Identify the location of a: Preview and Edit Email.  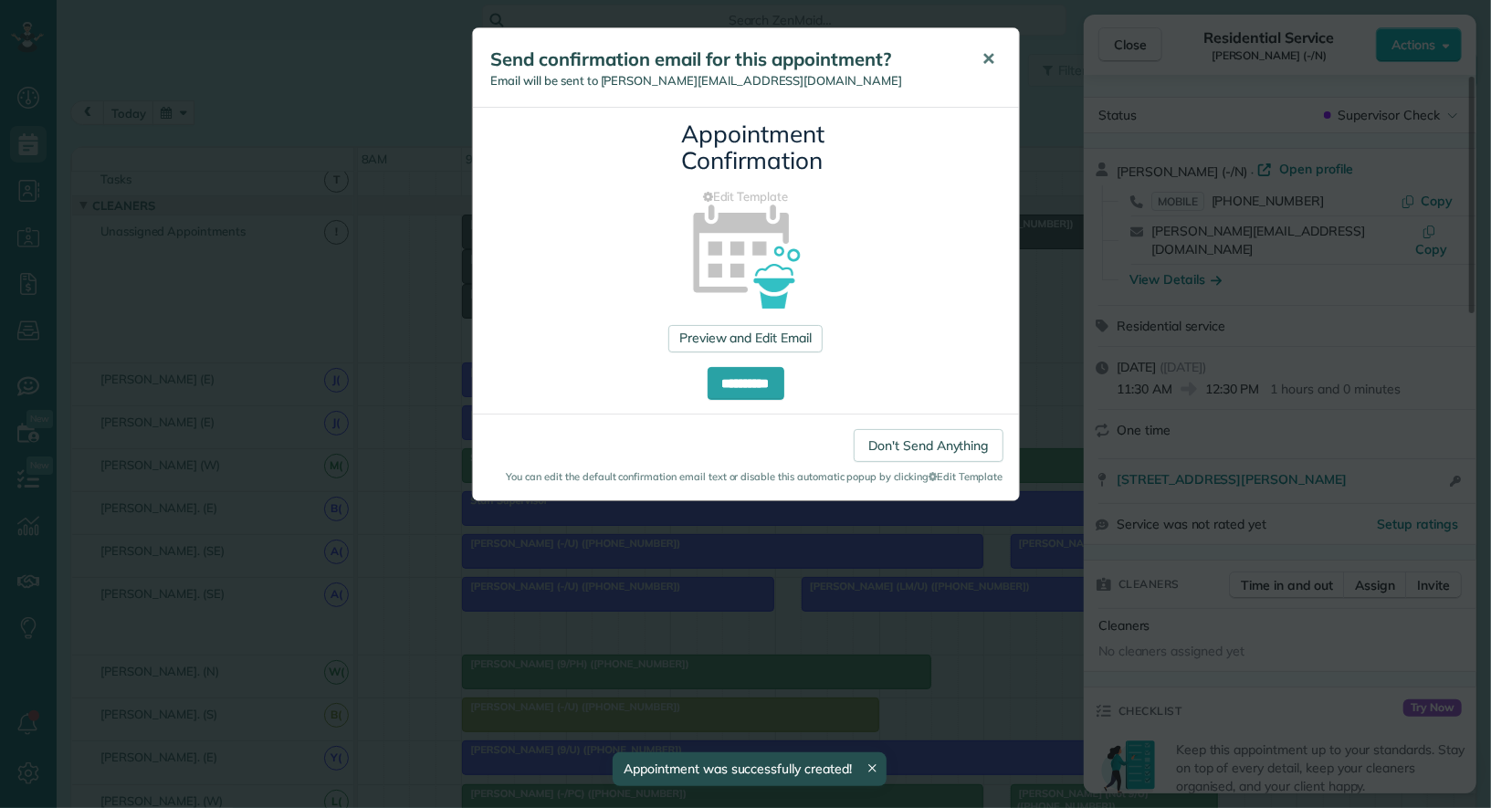
(745, 339).